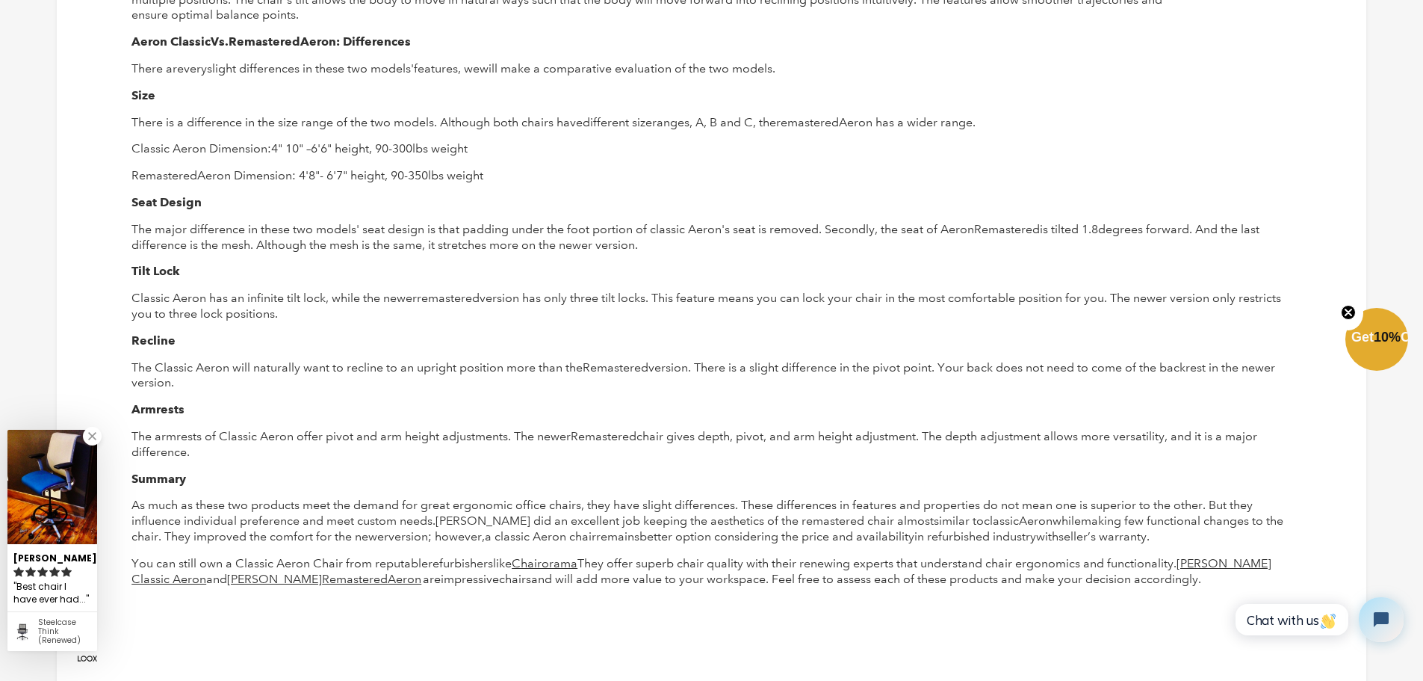 Image resolution: width=1423 pixels, height=681 pixels. Describe the element at coordinates (155, 270) in the screenshot. I see `span: Tilt Lock` at that location.